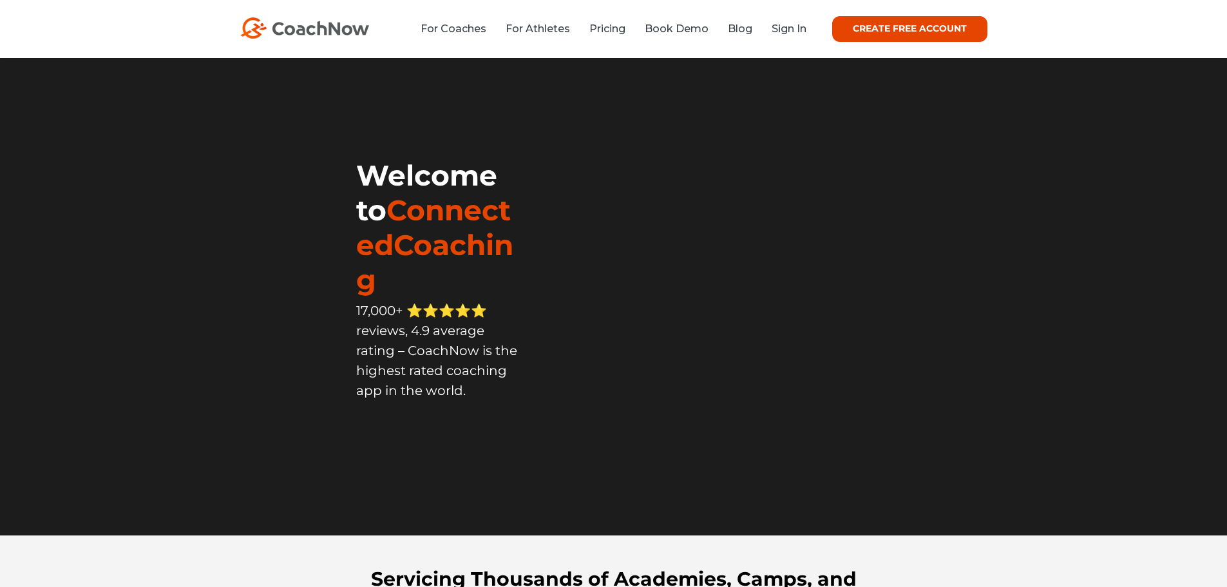  What do you see at coordinates (789, 28) in the screenshot?
I see `a: Sign In` at bounding box center [789, 28].